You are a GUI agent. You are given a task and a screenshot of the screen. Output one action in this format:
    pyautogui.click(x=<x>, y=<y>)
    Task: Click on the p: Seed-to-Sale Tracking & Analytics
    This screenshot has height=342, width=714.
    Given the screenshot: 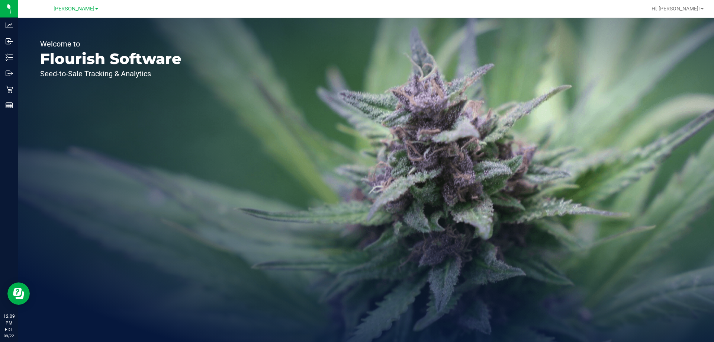 What is the action you would take?
    pyautogui.click(x=111, y=74)
    